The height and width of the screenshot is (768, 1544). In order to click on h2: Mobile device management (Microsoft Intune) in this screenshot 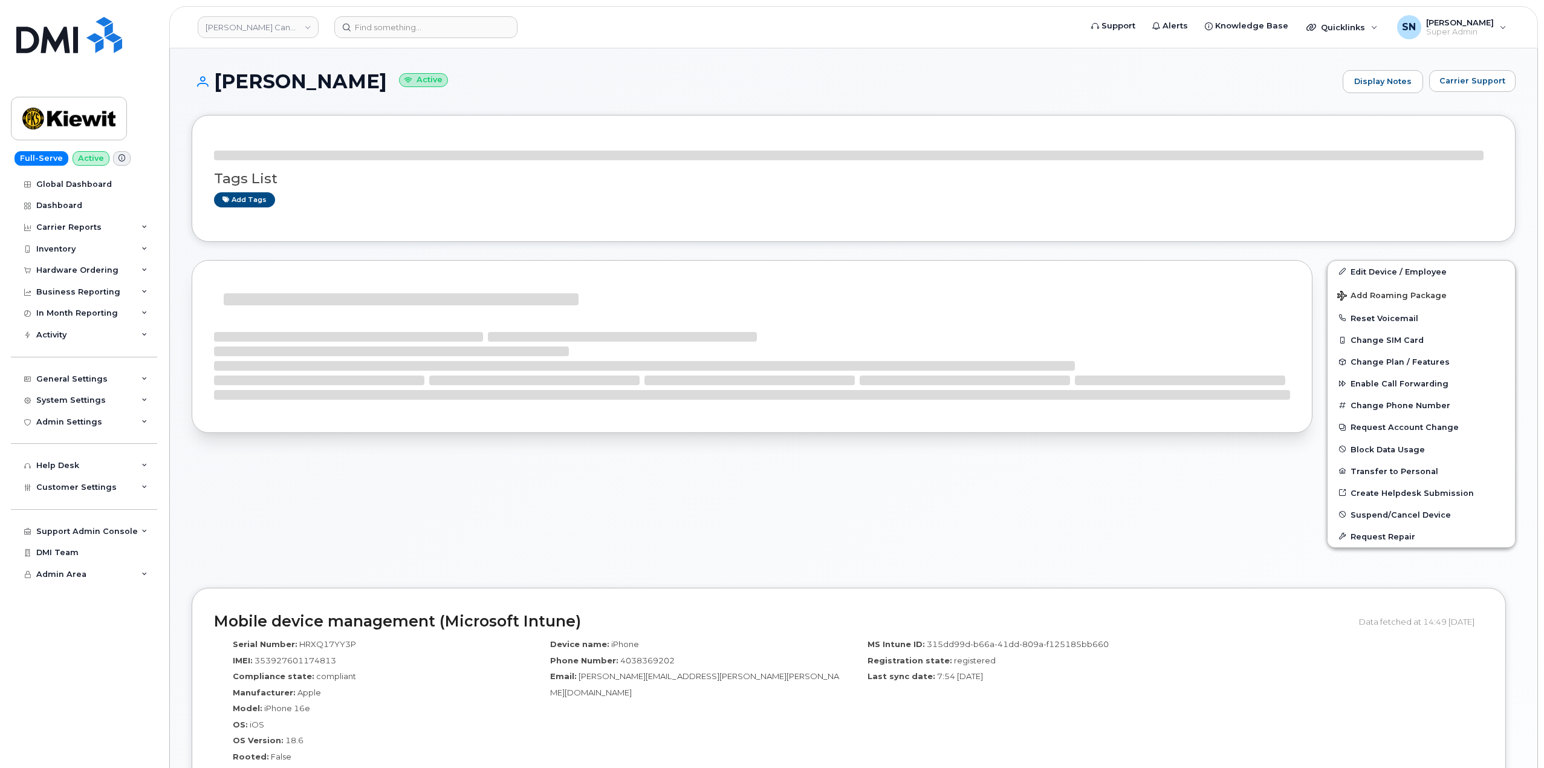, I will do `click(782, 622)`.